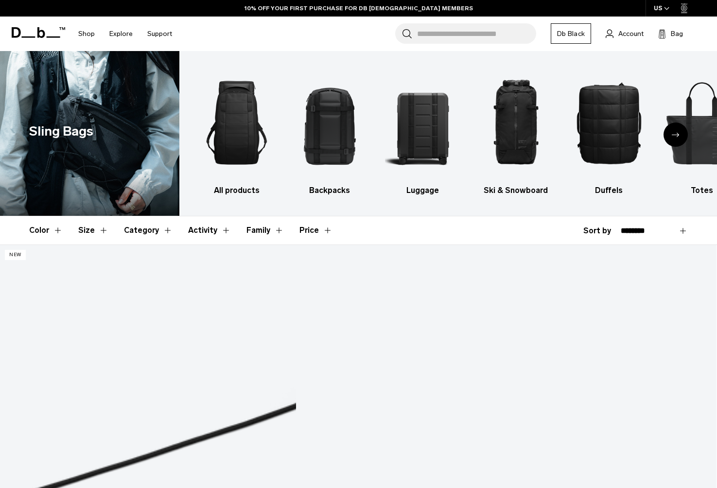 This screenshot has width=717, height=488. I want to click on nav: Main Navigation, so click(125, 34).